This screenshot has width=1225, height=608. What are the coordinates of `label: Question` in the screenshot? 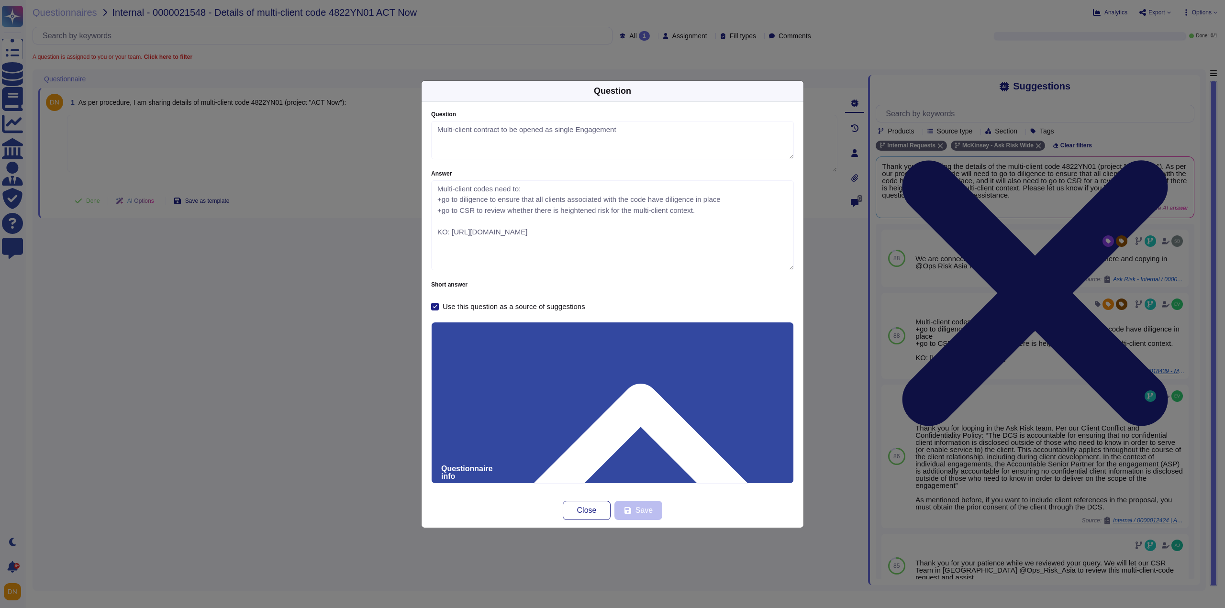 It's located at (613, 114).